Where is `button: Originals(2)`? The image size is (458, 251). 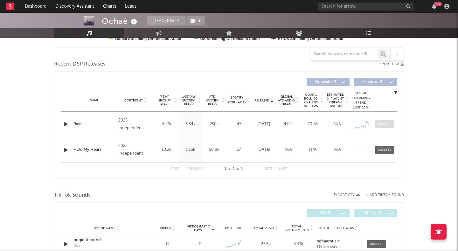
button: Originals(2) is located at coordinates (328, 82).